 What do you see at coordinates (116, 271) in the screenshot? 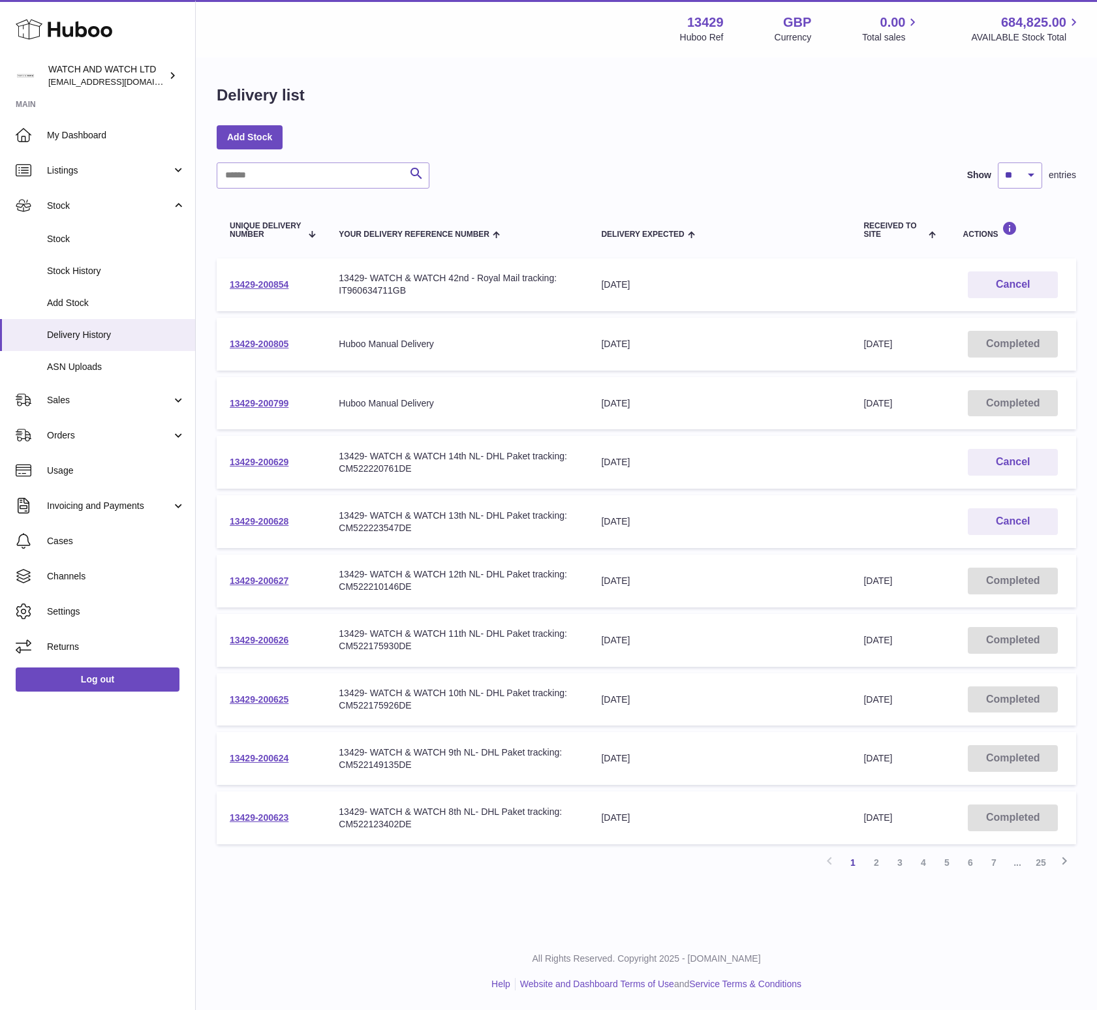
I see `span: Stock History` at bounding box center [116, 271].